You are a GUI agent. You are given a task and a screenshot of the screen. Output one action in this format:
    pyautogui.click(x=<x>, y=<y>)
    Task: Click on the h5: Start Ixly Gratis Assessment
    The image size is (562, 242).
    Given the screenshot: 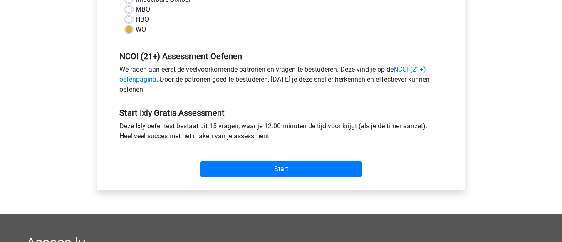 What is the action you would take?
    pyautogui.click(x=281, y=113)
    